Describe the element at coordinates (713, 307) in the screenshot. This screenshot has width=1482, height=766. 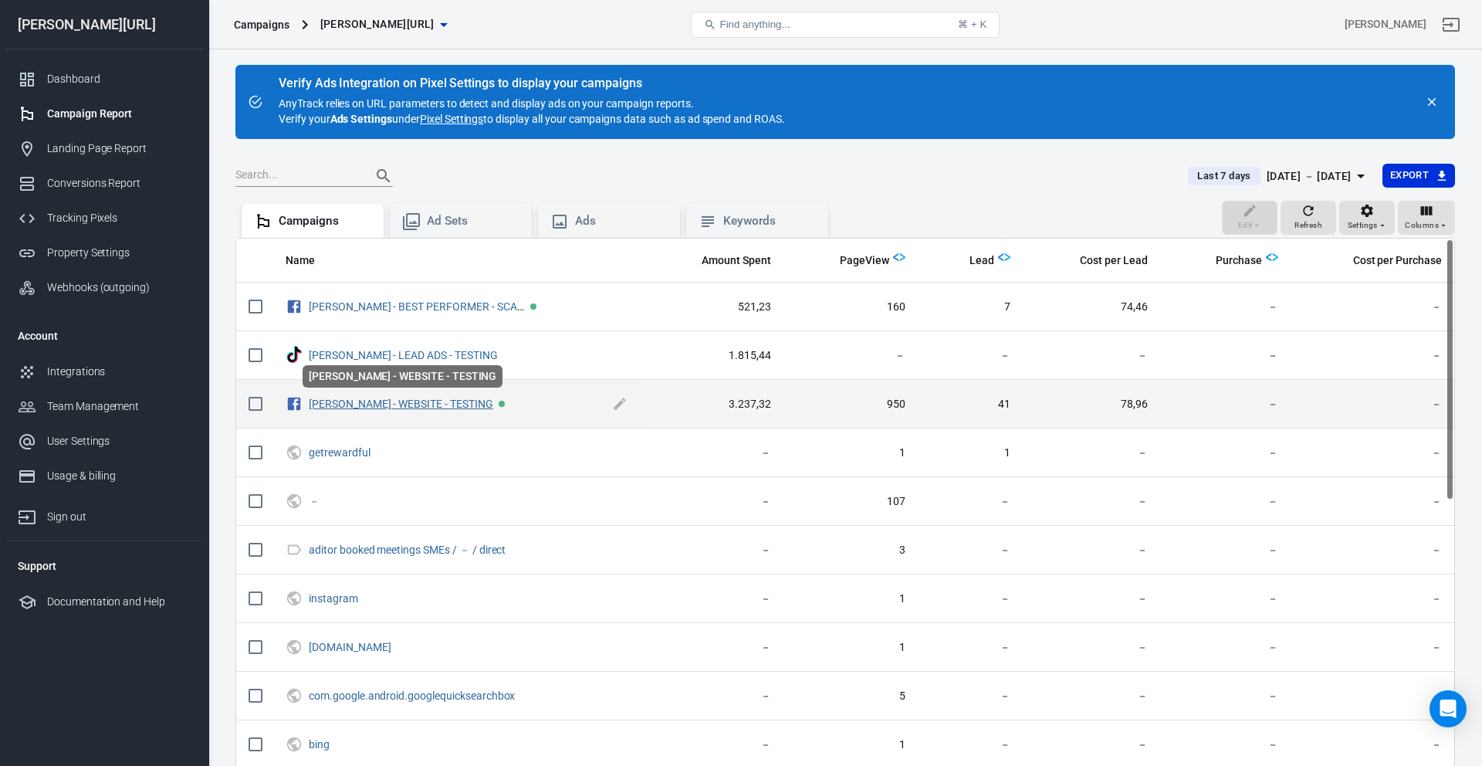
I see `span: 521,23` at that location.